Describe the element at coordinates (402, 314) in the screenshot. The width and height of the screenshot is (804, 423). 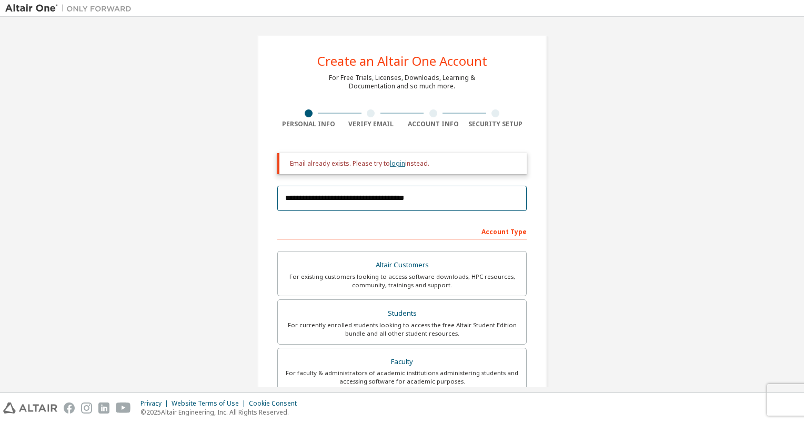
I see `div: Students` at that location.